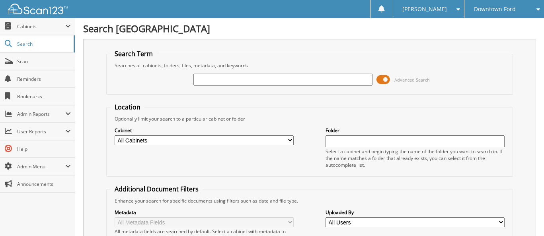 This screenshot has width=544, height=236. What do you see at coordinates (415, 212) in the screenshot?
I see `label: Uploaded By` at bounding box center [415, 212].